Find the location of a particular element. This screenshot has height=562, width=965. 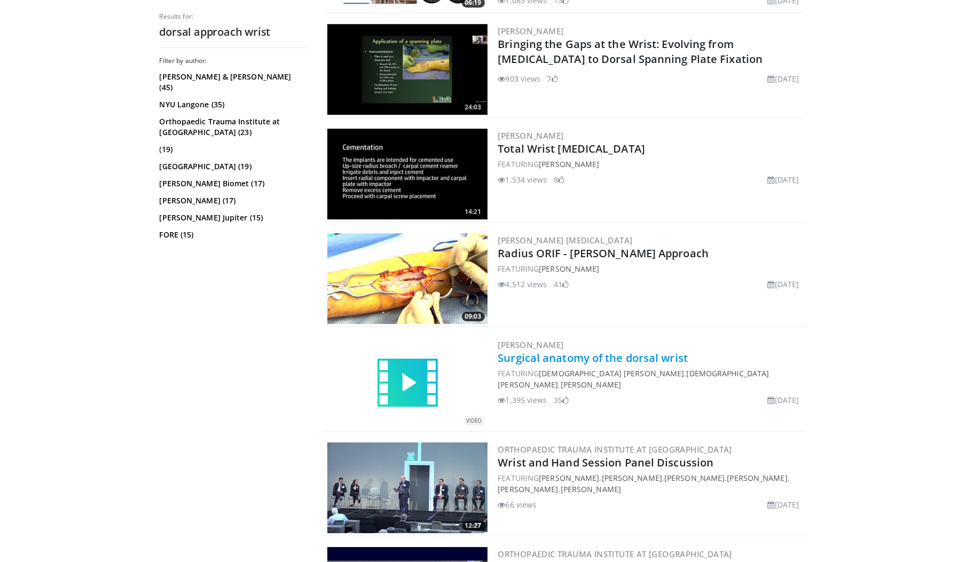

a: 09:03 is located at coordinates (408, 279).